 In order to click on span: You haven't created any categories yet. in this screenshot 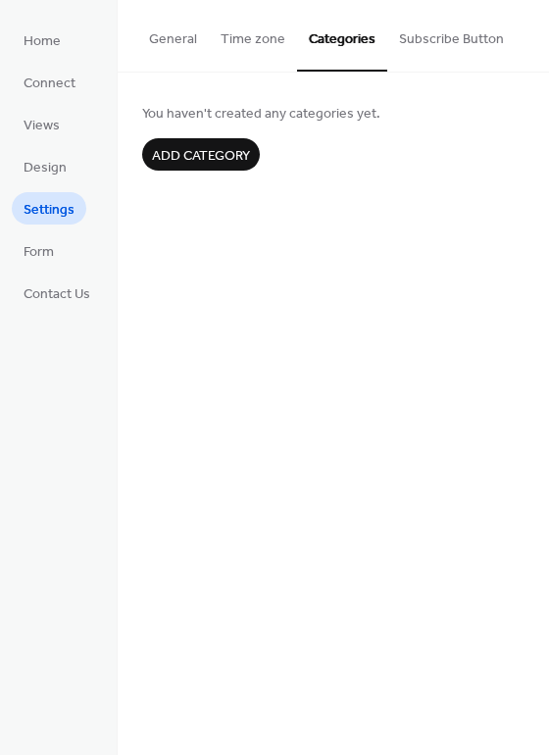, I will do `click(333, 114)`.